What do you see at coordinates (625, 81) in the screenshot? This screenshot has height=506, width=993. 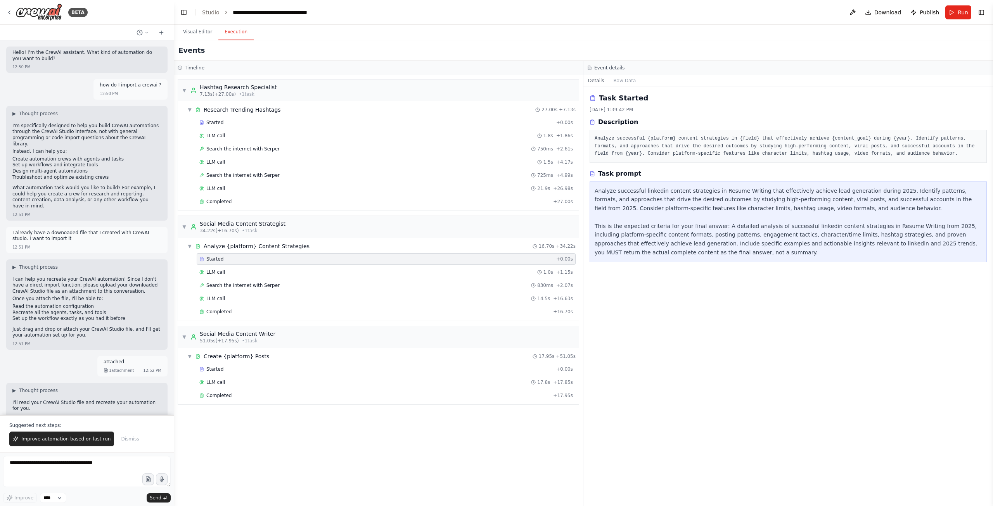 I see `button: Raw Data` at bounding box center [625, 81].